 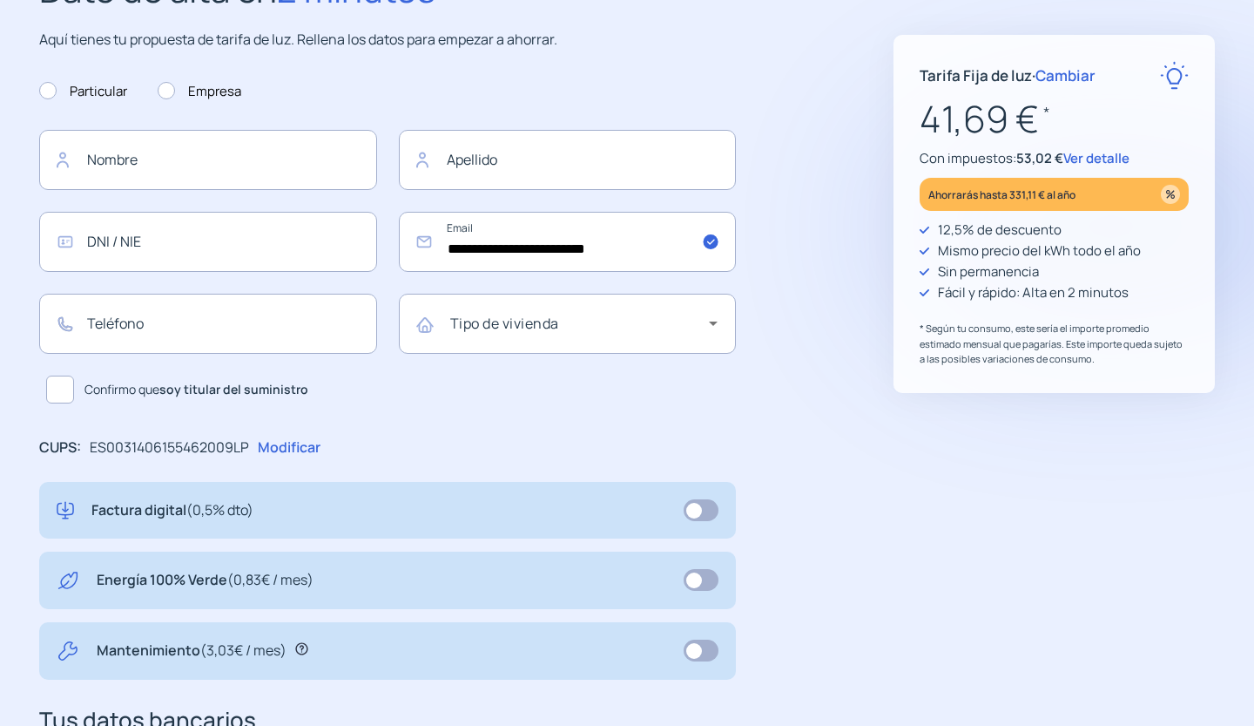 I want to click on p: Factura digital, so click(x=172, y=510).